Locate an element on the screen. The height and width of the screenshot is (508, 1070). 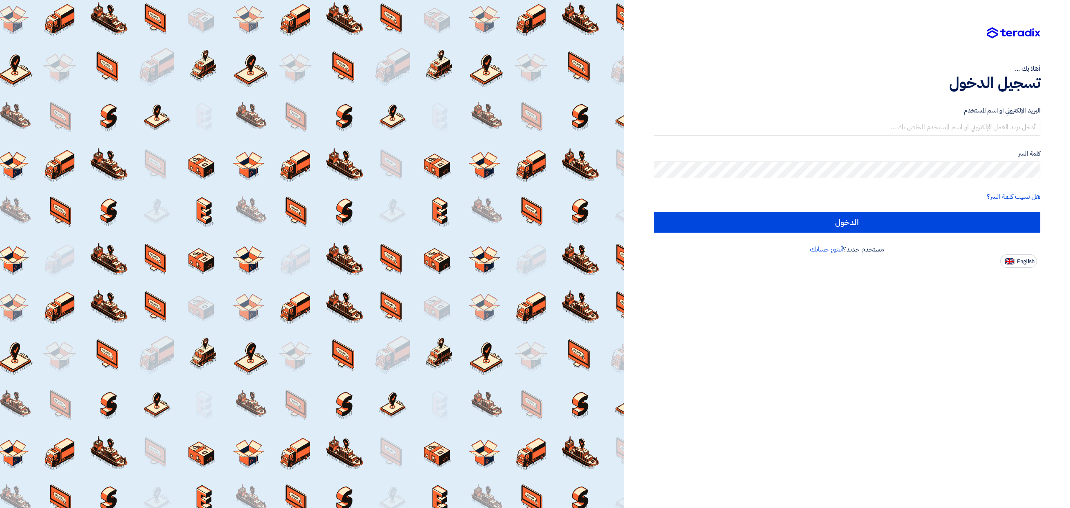
img: en-US.png is located at coordinates (1010, 261).